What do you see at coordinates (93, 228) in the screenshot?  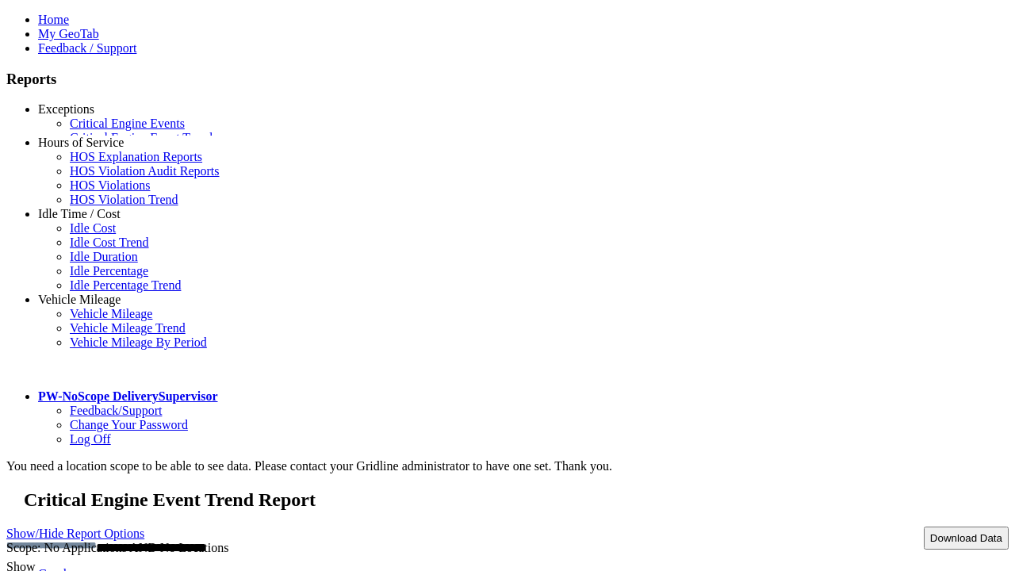 I see `a: Idle Cost` at bounding box center [93, 228].